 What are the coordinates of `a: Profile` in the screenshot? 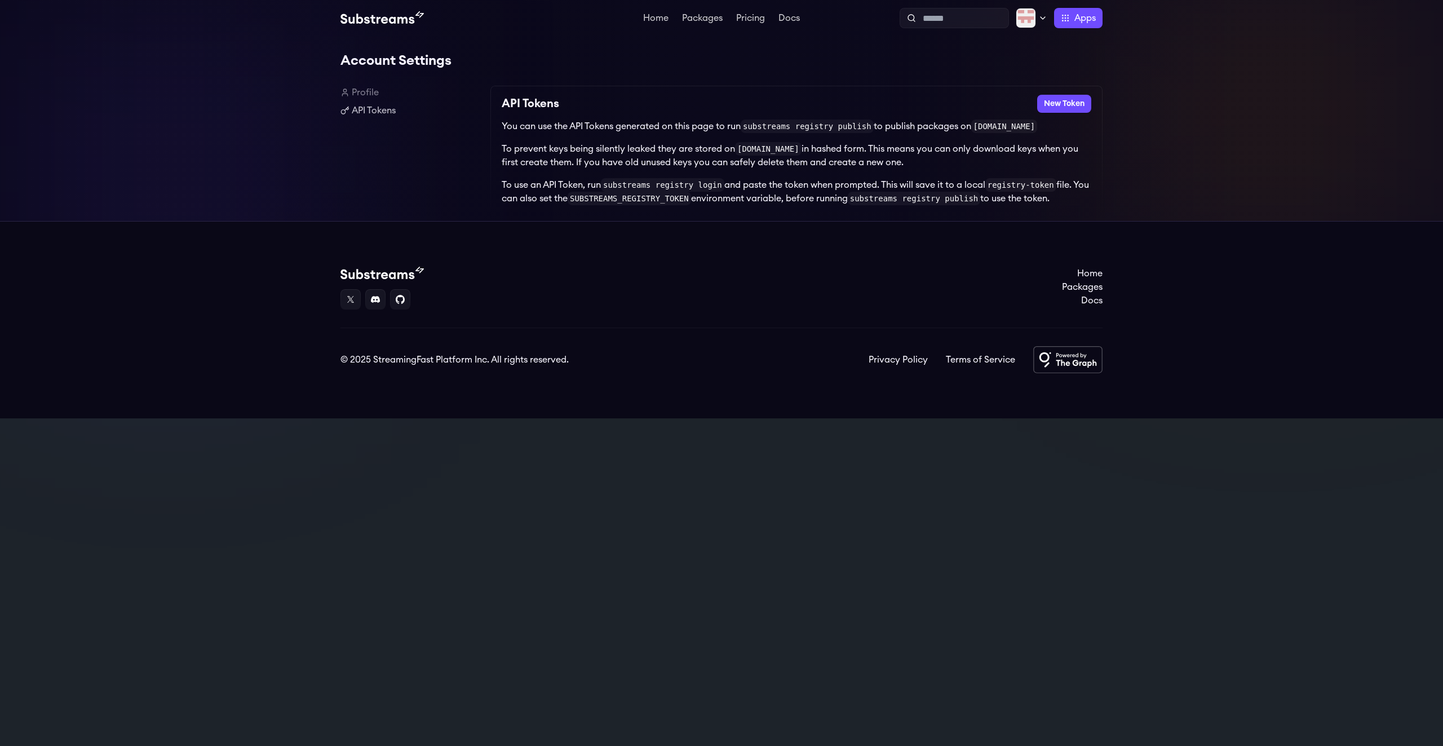 It's located at (411, 92).